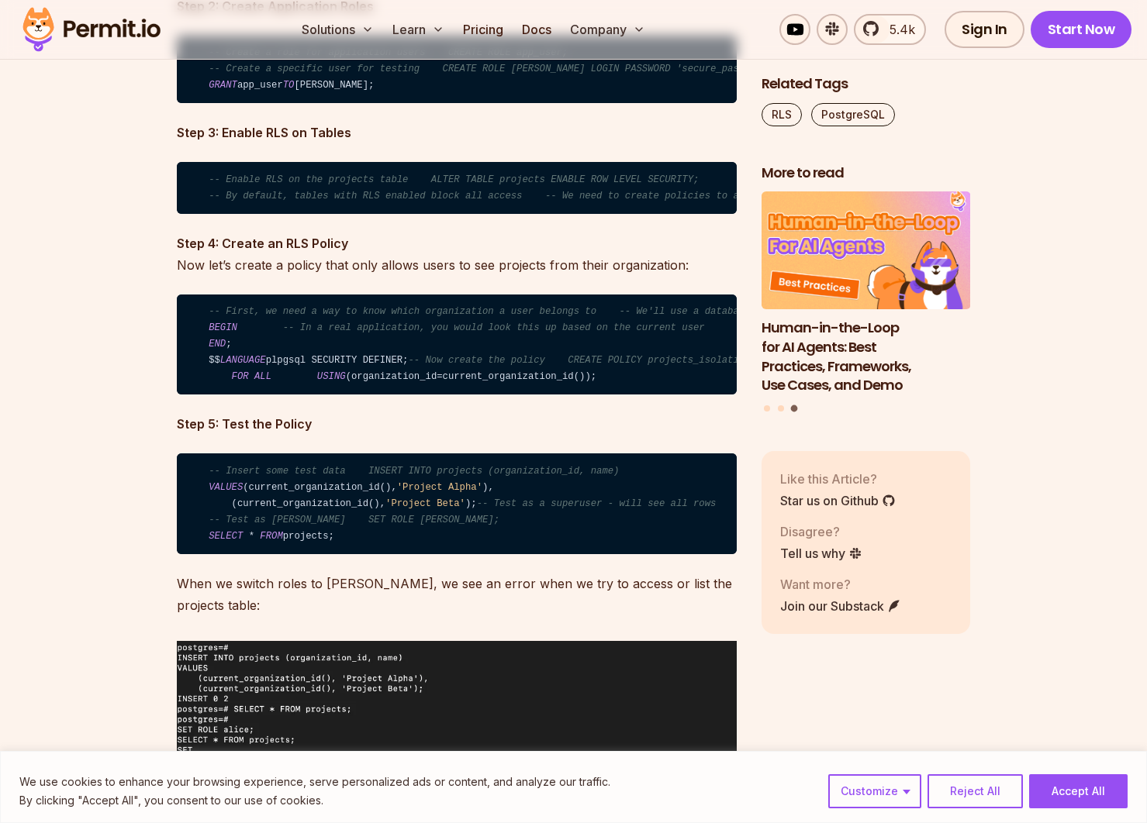 Image resolution: width=1147 pixels, height=823 pixels. I want to click on code: ; $$ plpgsql SECURITY DEFINER; (organization_id current_organization_id());, so click(457, 345).